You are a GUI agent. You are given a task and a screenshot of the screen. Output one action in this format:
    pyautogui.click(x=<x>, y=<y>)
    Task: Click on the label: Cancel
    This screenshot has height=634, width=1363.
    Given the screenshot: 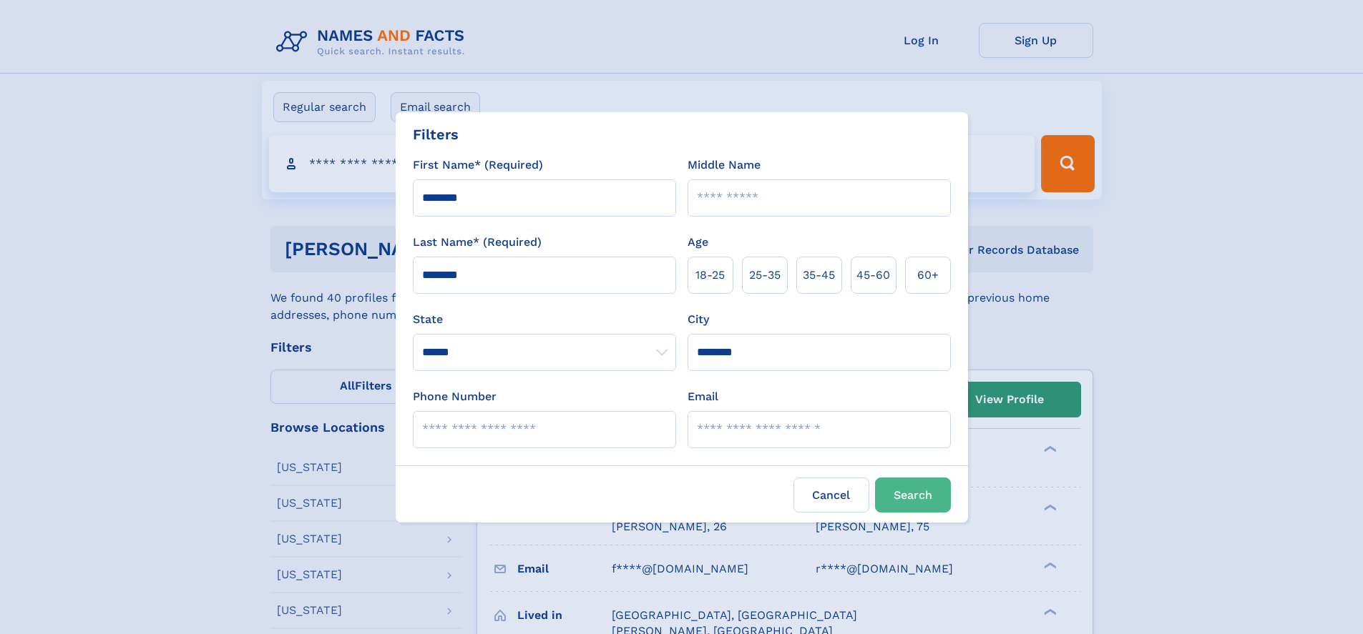 What is the action you would take?
    pyautogui.click(x=831, y=495)
    